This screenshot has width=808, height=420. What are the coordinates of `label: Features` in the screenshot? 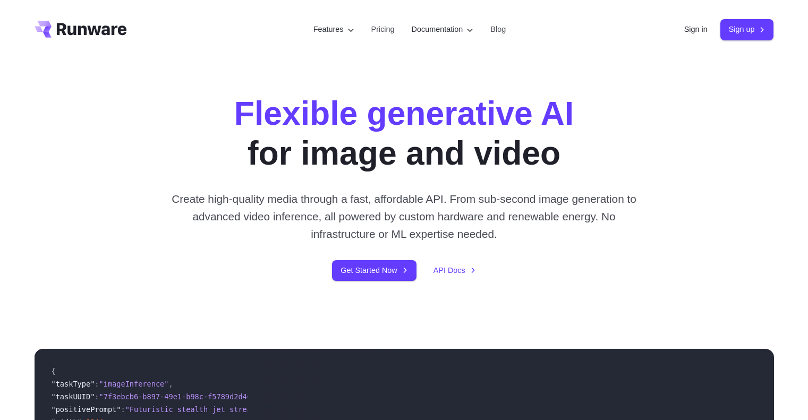 It's located at (334, 29).